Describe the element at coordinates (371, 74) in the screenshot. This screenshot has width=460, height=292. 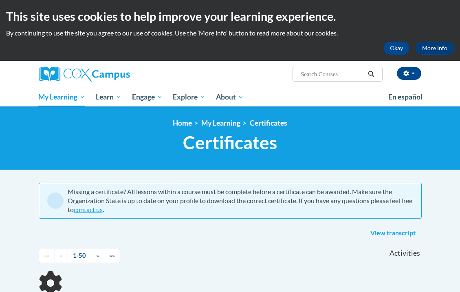
I see `button: Search` at that location.